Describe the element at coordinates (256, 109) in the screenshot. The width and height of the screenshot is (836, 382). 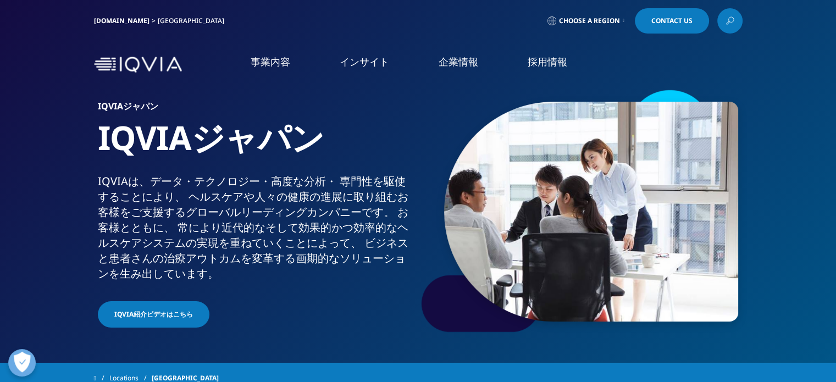
I see `h6: IQVIAジャパン` at that location.